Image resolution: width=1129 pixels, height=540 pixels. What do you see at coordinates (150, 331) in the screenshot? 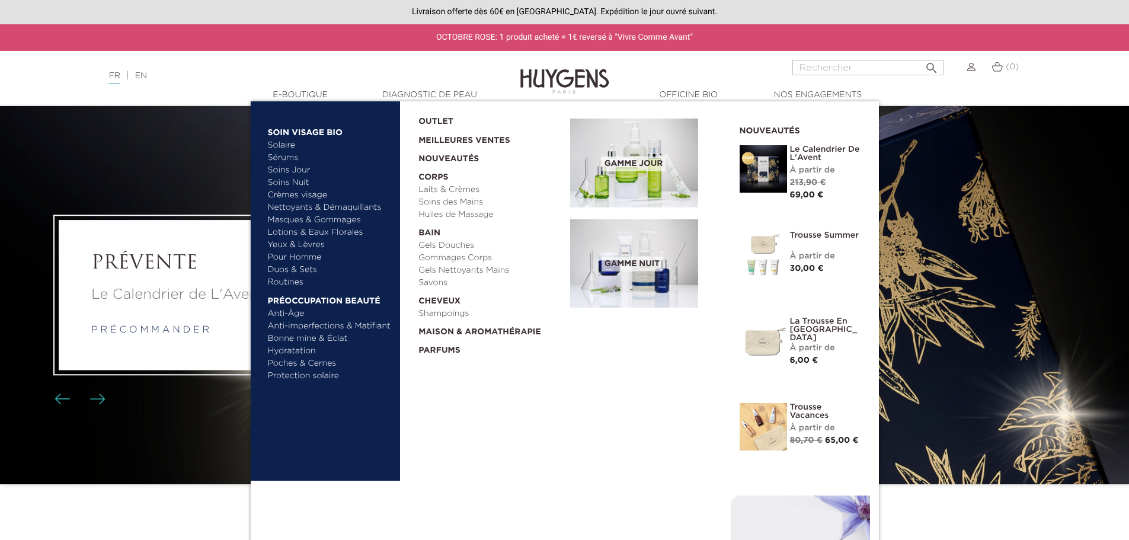
I see `a: p r é c o m m a n d e r` at bounding box center [150, 331].